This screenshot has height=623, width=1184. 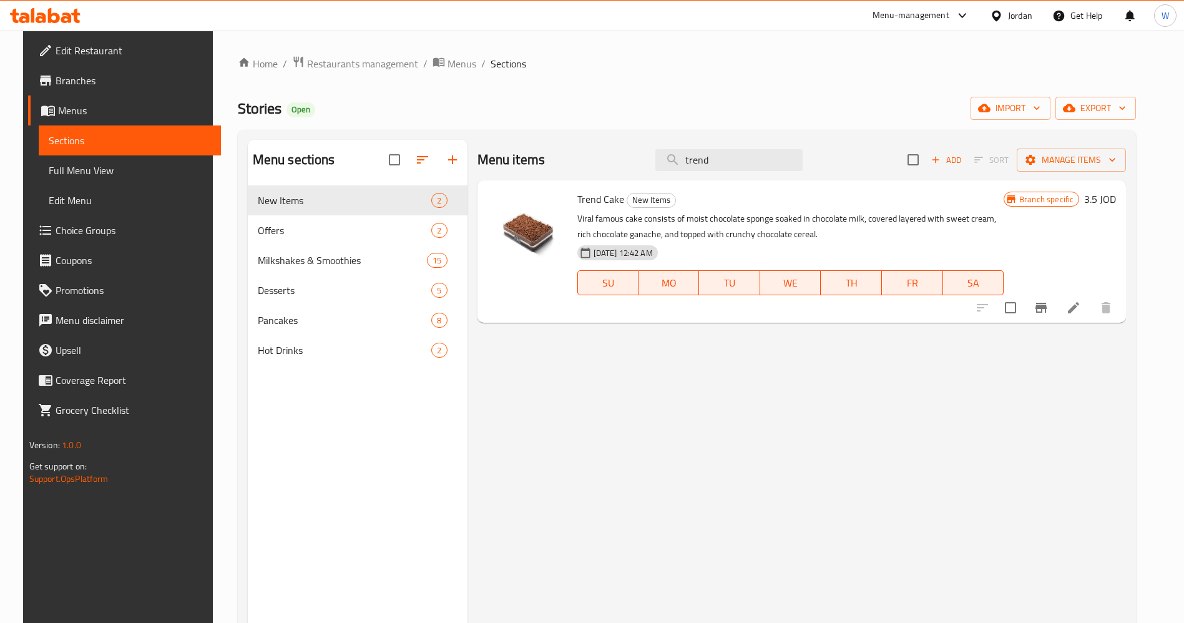 What do you see at coordinates (130, 200) in the screenshot?
I see `span: Edit Menu` at bounding box center [130, 200].